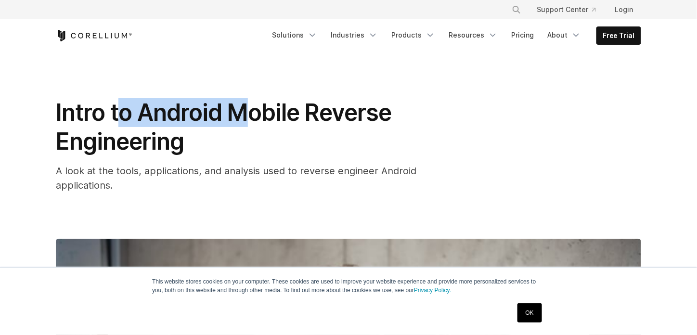  What do you see at coordinates (432, 290) in the screenshot?
I see `a: Privacy Policy.` at bounding box center [432, 290].